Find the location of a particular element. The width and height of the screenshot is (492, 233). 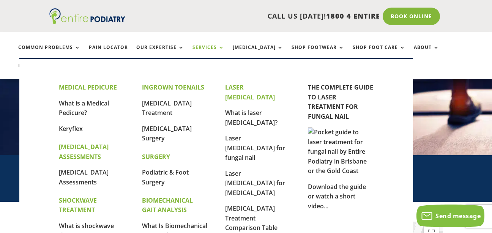

a: Common Problems is located at coordinates (49, 53).